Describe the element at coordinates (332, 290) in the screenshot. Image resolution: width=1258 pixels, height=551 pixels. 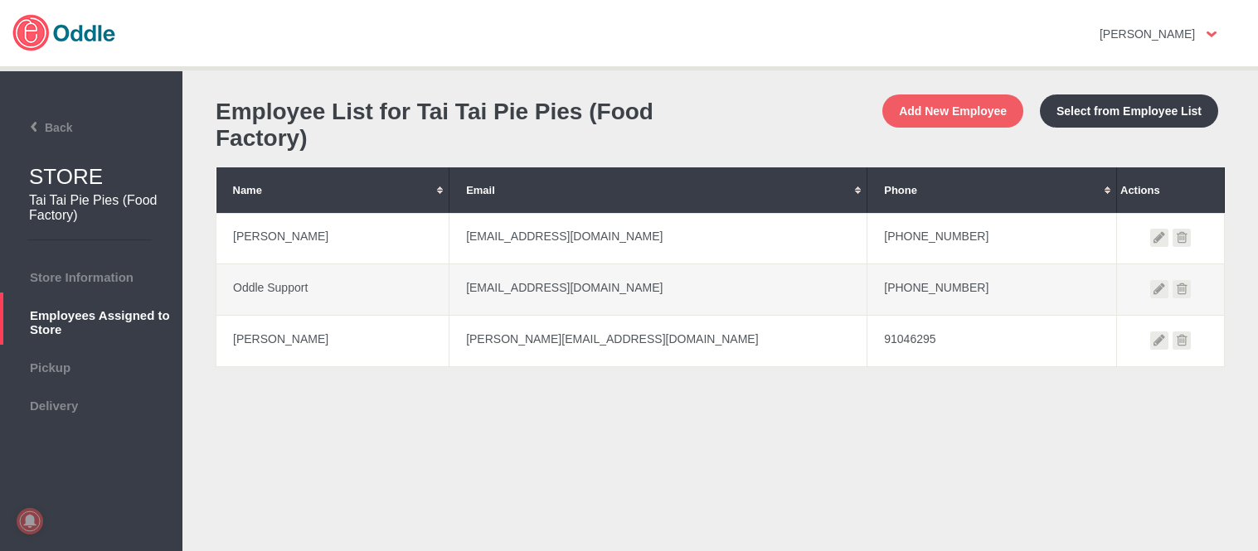
I see `td: Oddle Support` at that location.